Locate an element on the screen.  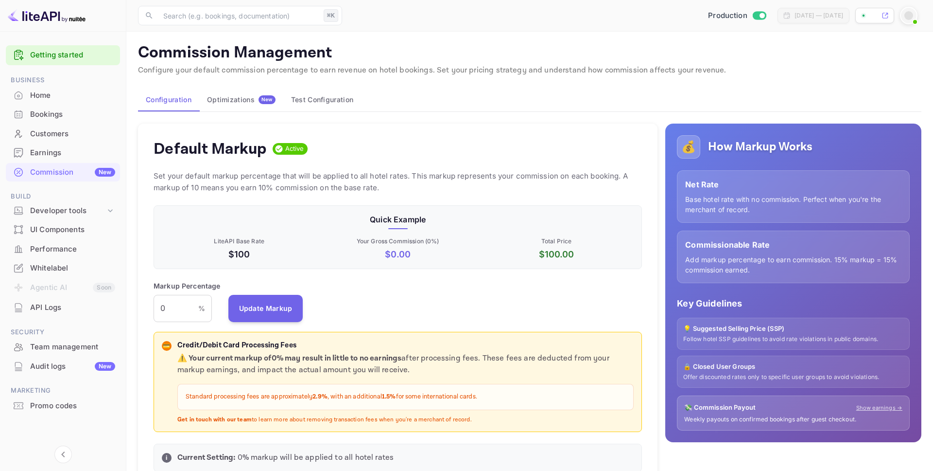
div: Optimizations is located at coordinates (241, 100).